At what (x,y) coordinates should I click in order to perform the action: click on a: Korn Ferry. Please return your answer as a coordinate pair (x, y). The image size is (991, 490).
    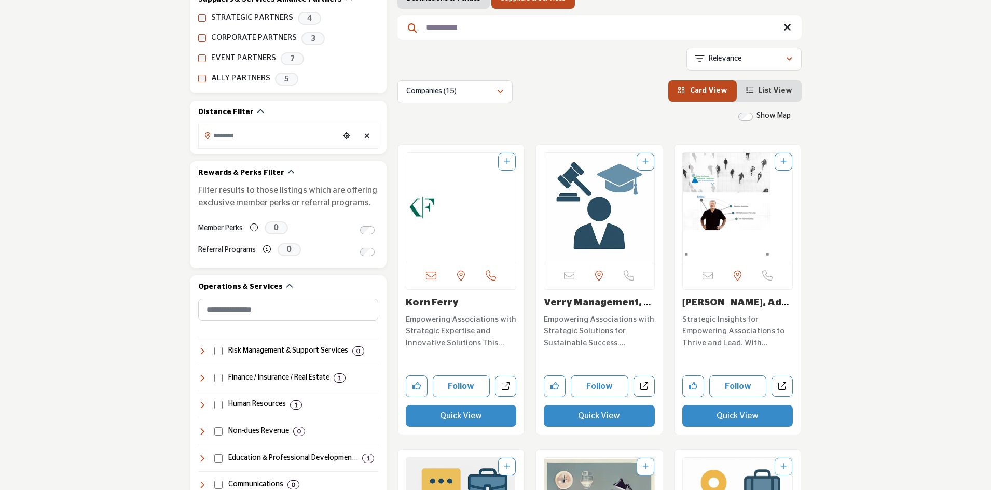
    Looking at the image, I should click on (432, 303).